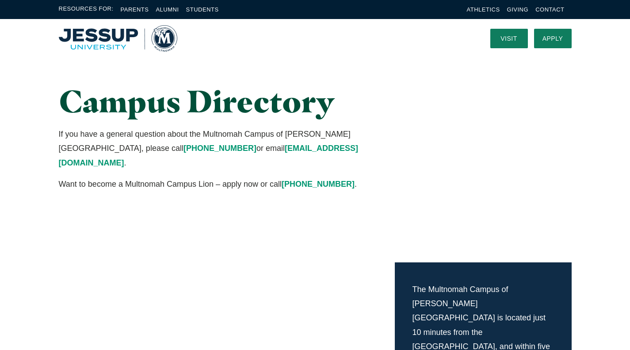 Image resolution: width=630 pixels, height=350 pixels. What do you see at coordinates (483, 9) in the screenshot?
I see `a: Athletics` at bounding box center [483, 9].